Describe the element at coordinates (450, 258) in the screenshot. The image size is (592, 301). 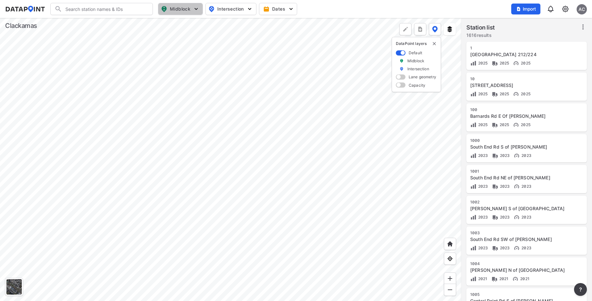
I see `div: View my location` at that location.